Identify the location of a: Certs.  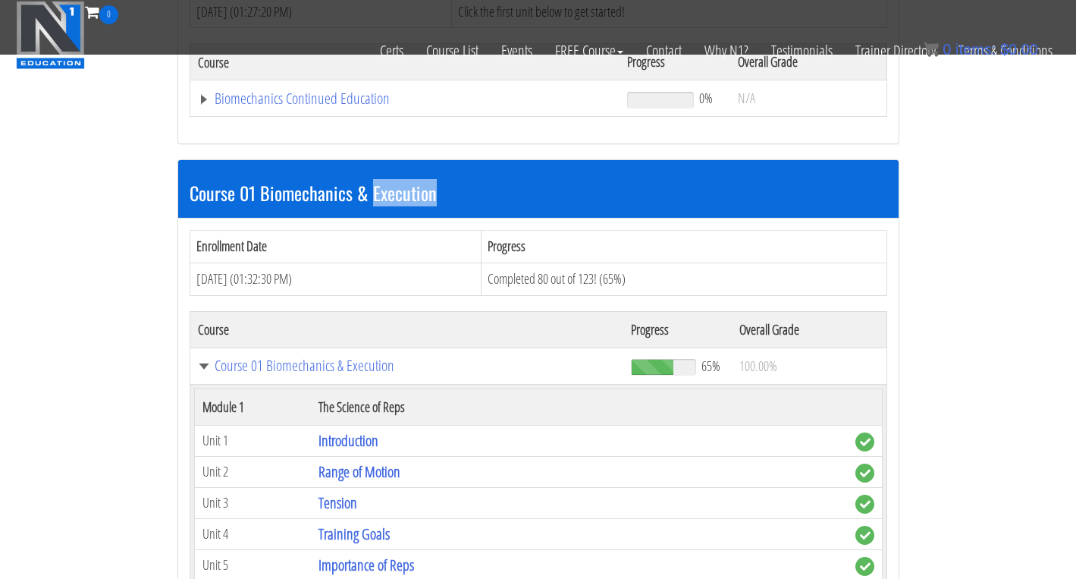
(391, 51).